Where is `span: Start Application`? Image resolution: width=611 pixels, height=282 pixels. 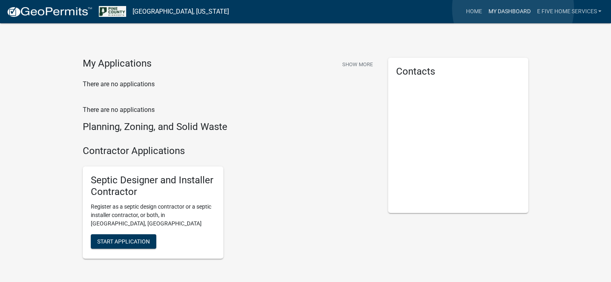
span: Start Application is located at coordinates (123, 241).